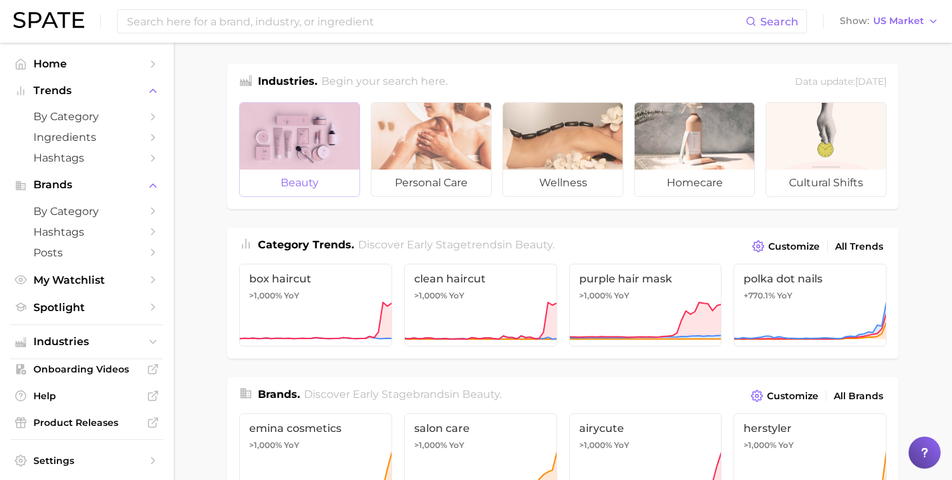 The image size is (952, 480). What do you see at coordinates (315, 305) in the screenshot?
I see `a: box haircut>1,000% YoY` at bounding box center [315, 305].